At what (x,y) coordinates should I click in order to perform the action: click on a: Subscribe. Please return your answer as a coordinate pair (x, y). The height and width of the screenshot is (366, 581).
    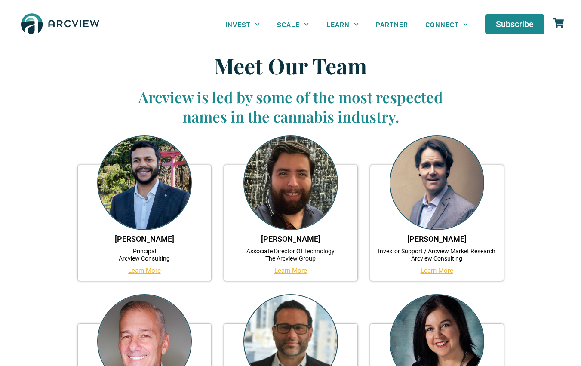
    Looking at the image, I should click on (515, 24).